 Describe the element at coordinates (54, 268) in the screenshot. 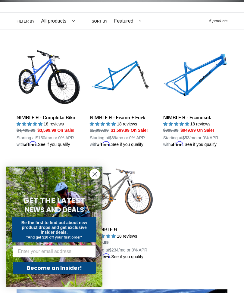

I see `button: Become an Insider!` at that location.